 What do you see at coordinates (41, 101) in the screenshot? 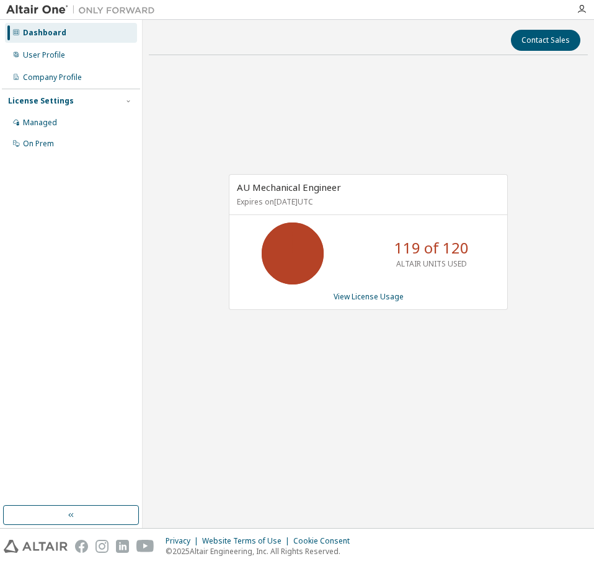
I see `div: License Settings` at bounding box center [41, 101].